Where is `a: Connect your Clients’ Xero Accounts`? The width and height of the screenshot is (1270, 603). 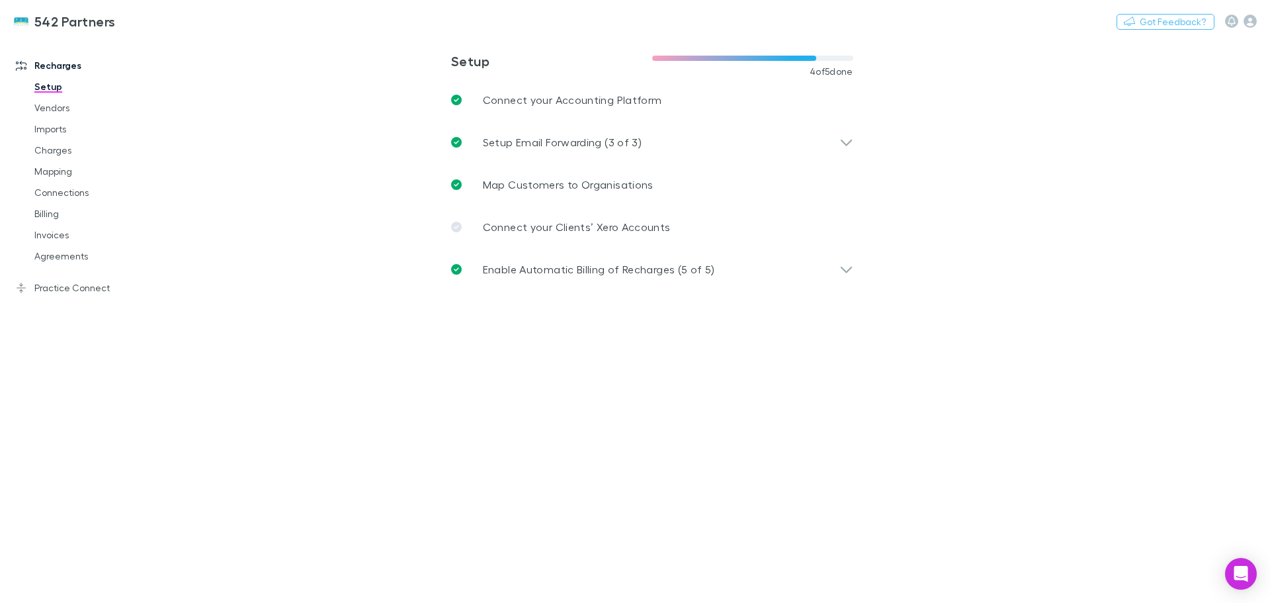
a: Connect your Clients’ Xero Accounts is located at coordinates (652, 227).